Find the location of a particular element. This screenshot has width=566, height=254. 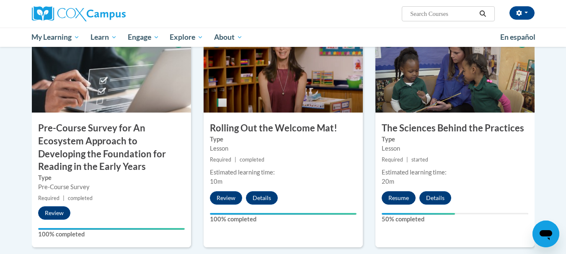

button: Resume is located at coordinates (399, 198).